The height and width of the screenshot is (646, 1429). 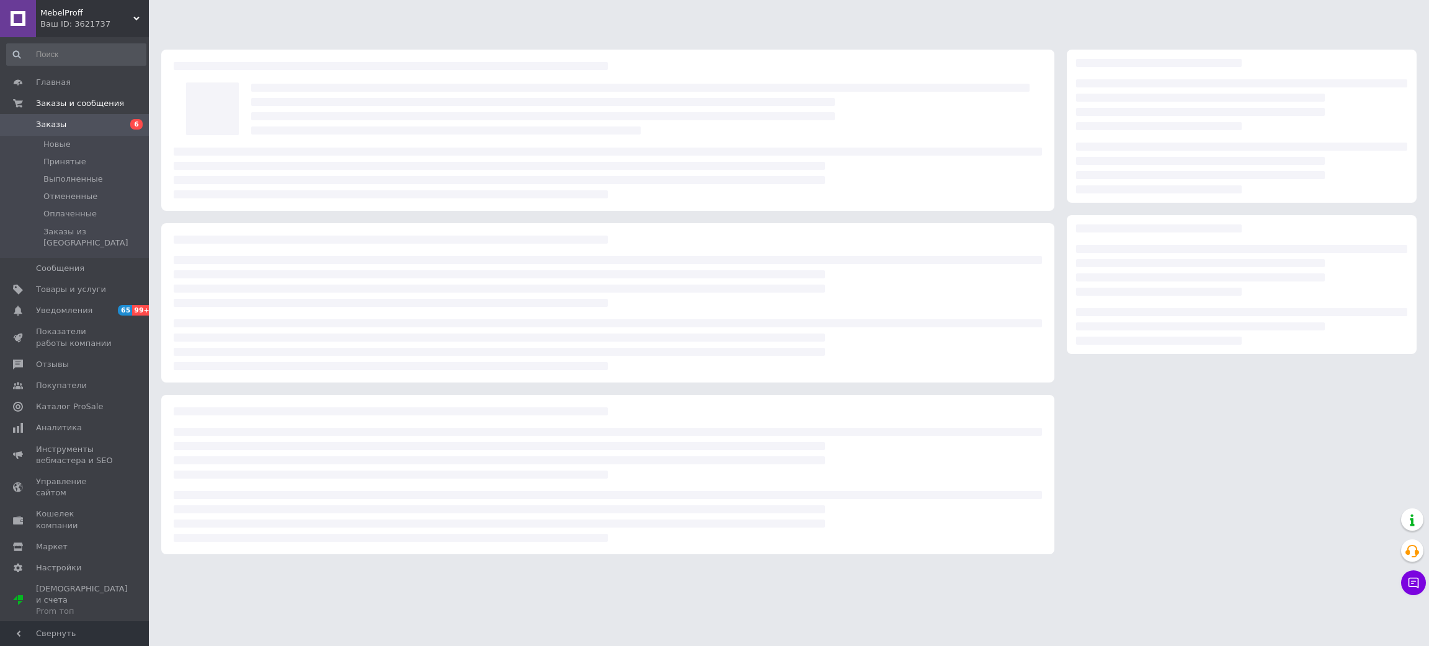 What do you see at coordinates (70, 197) in the screenshot?
I see `span: Отмененные` at bounding box center [70, 197].